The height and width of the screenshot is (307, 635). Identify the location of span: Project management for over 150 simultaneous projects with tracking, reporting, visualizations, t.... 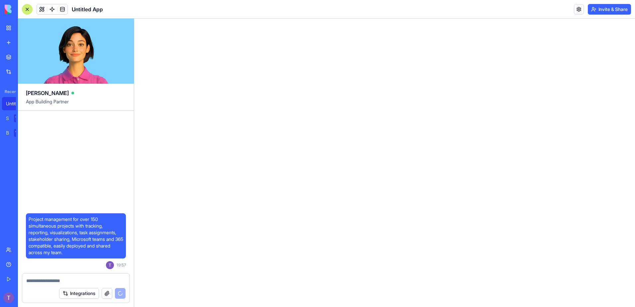
(76, 236).